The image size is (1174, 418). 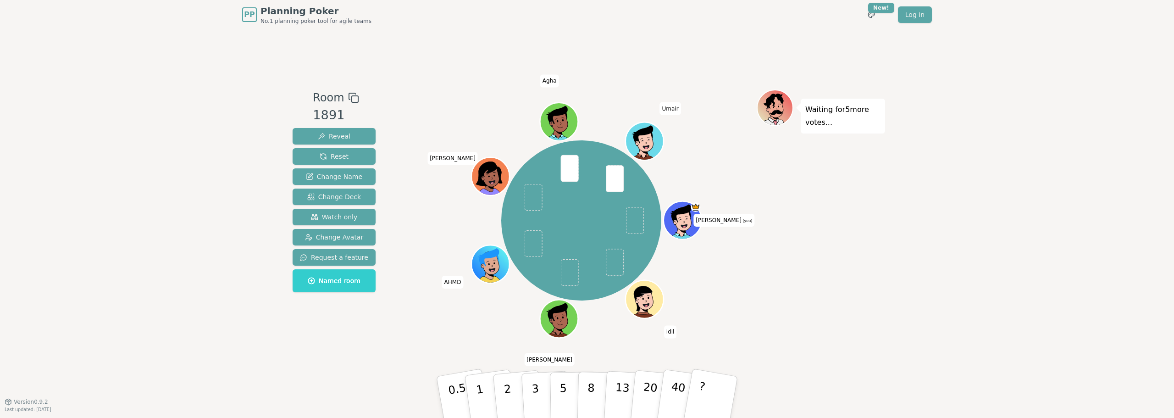 What do you see at coordinates (334, 281) in the screenshot?
I see `span: Named room` at bounding box center [334, 281].